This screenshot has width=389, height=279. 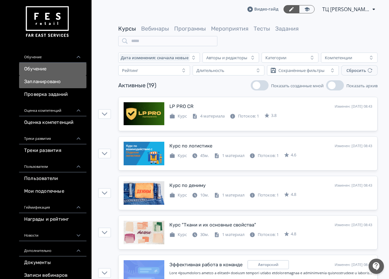 I want to click on span: Показать архив, so click(x=362, y=86).